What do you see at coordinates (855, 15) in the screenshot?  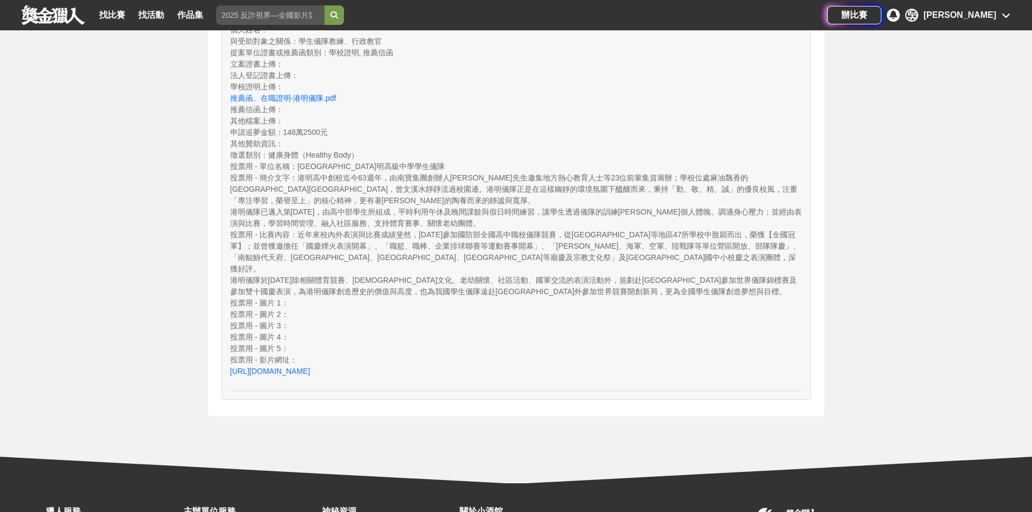 I see `a: 辦比賽` at bounding box center [855, 15].